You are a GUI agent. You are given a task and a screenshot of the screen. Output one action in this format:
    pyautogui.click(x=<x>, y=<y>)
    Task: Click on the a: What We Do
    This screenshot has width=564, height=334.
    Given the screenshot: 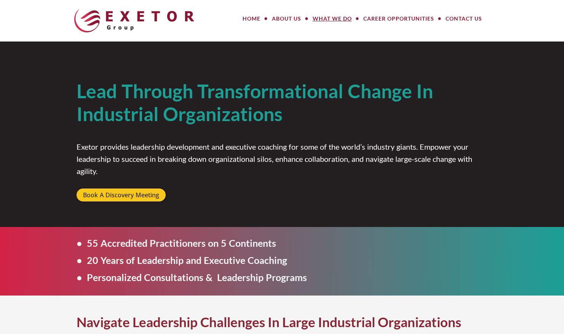 What is the action you would take?
    pyautogui.click(x=332, y=19)
    